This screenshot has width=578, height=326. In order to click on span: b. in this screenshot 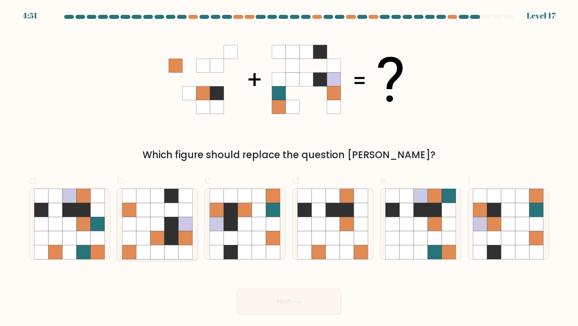, I will do `click(122, 180)`.